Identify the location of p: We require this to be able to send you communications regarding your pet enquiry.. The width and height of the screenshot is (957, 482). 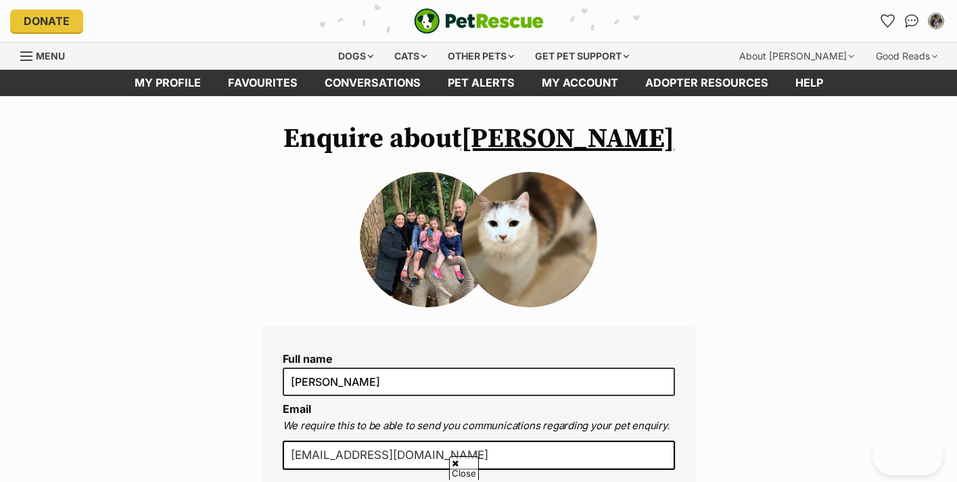
(479, 425).